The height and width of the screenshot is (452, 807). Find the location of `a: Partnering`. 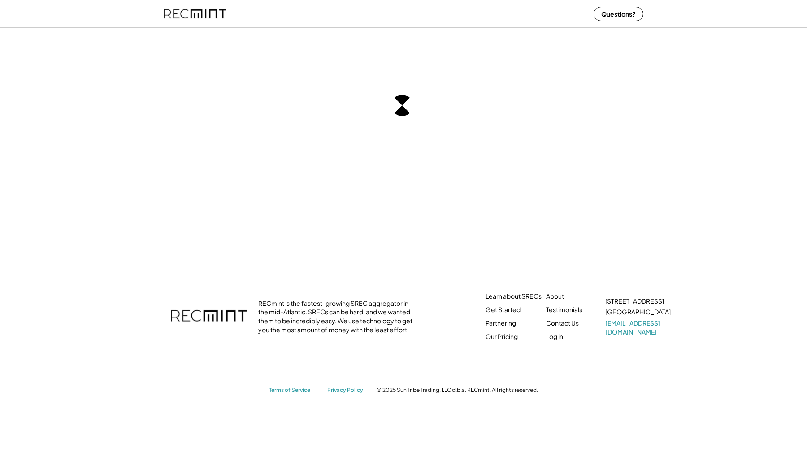

a: Partnering is located at coordinates (501, 323).